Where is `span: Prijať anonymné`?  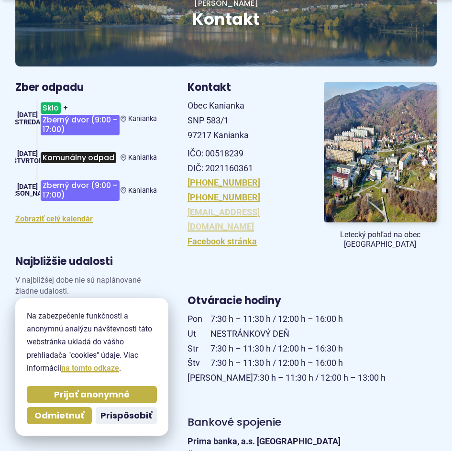
span: Prijať anonymné is located at coordinates (92, 394).